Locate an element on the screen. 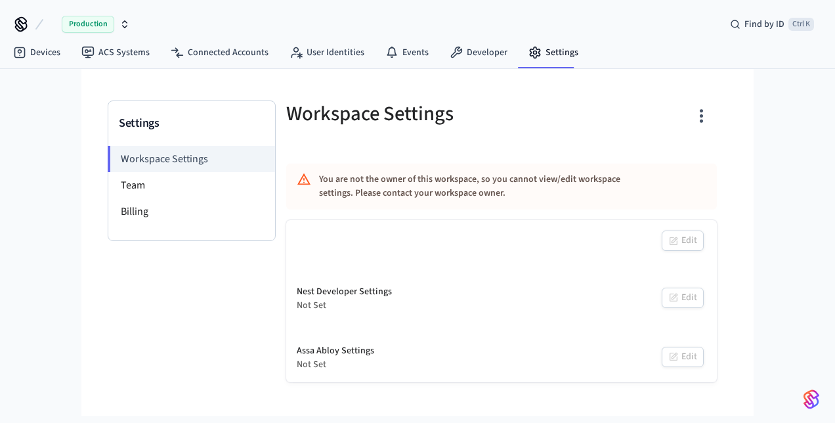 This screenshot has height=423, width=835. div: Find by IDCtrl K is located at coordinates (772, 24).